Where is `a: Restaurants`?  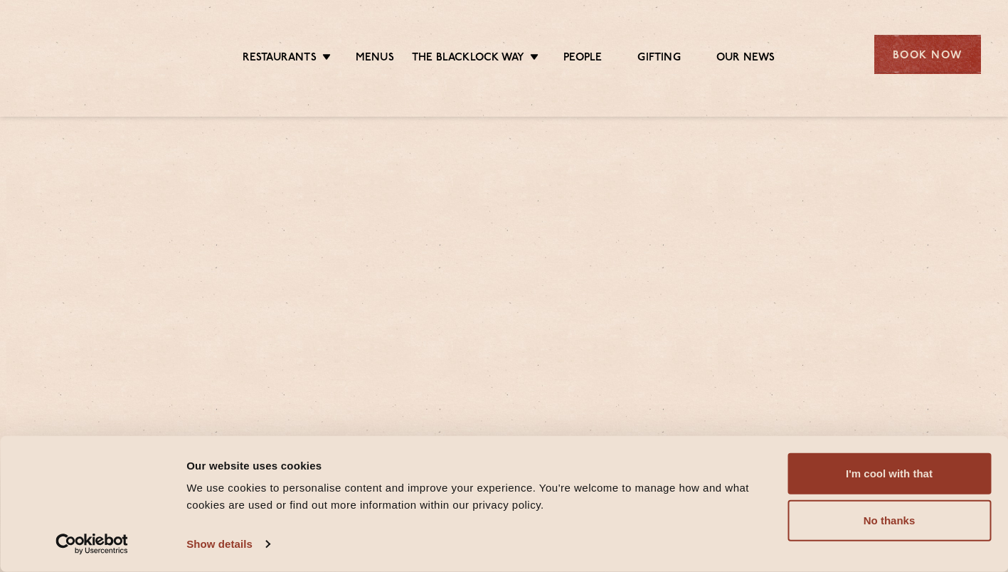 a: Restaurants is located at coordinates (280, 58).